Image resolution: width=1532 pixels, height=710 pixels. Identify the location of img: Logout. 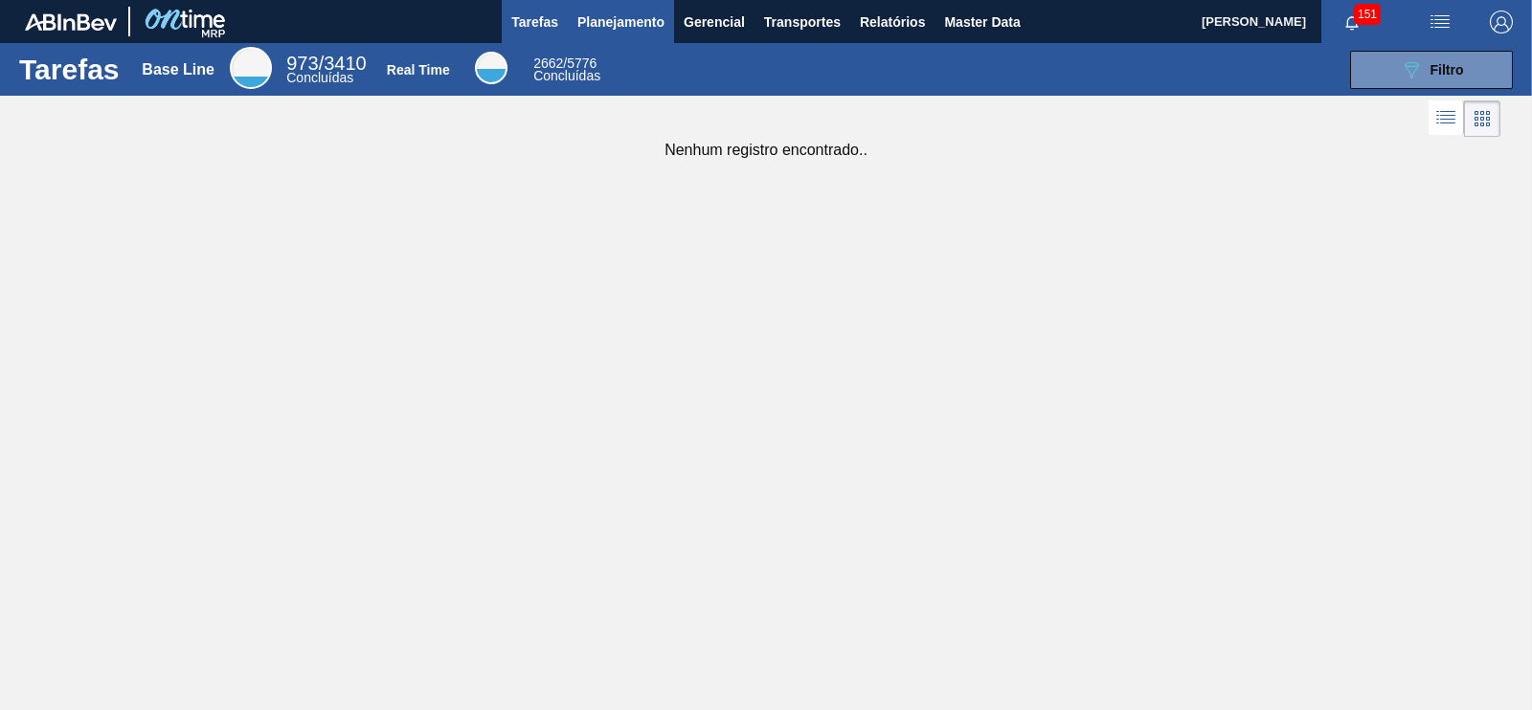
(1501, 22).